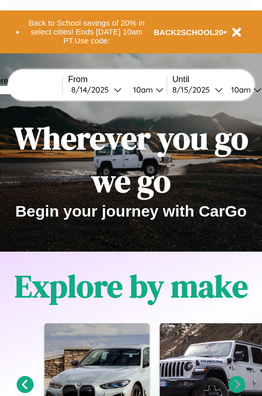  Describe the element at coordinates (188, 32) in the screenshot. I see `b: BACK2SCHOOL20` at that location.